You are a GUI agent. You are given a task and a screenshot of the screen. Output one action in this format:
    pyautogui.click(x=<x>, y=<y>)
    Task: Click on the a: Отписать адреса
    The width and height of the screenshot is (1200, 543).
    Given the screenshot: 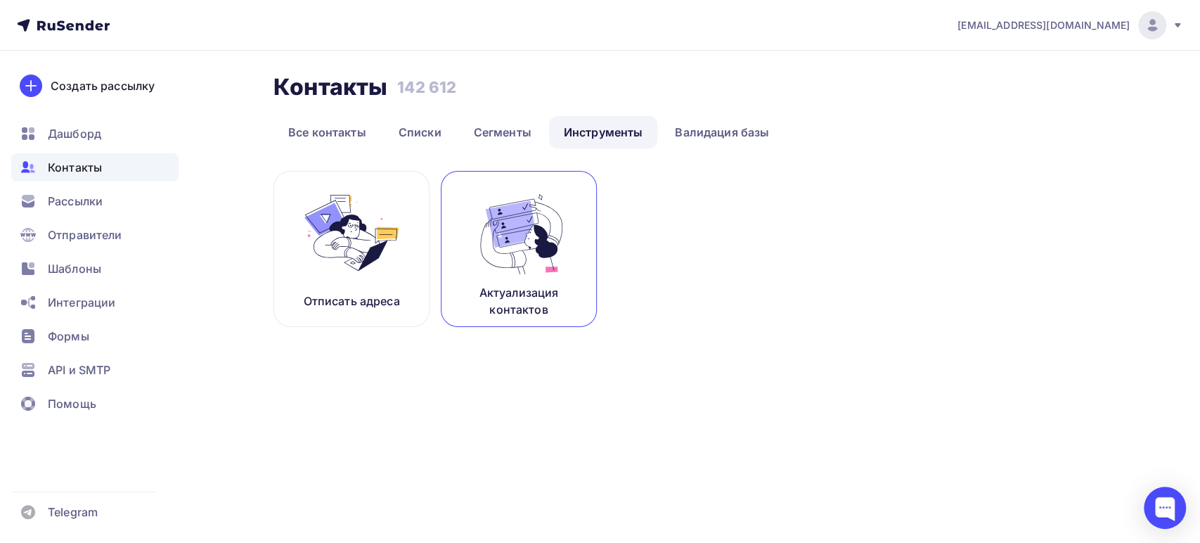 What is the action you would take?
    pyautogui.click(x=351, y=249)
    